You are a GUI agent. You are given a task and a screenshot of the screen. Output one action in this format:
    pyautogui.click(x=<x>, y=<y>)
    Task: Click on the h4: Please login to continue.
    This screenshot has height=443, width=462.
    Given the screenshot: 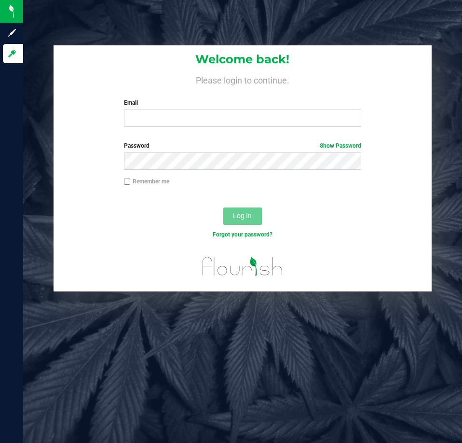 What is the action you would take?
    pyautogui.click(x=242, y=79)
    